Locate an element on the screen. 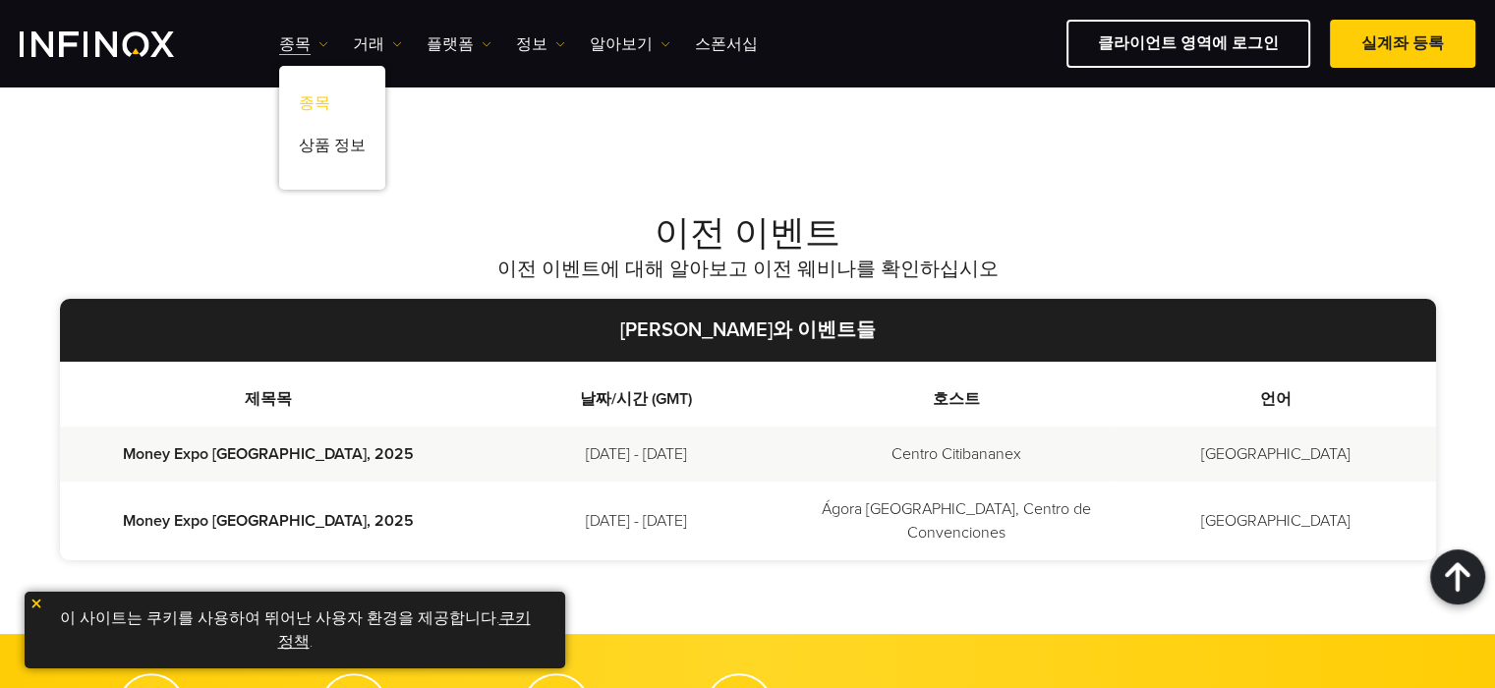  a: 거래 is located at coordinates (377, 44).